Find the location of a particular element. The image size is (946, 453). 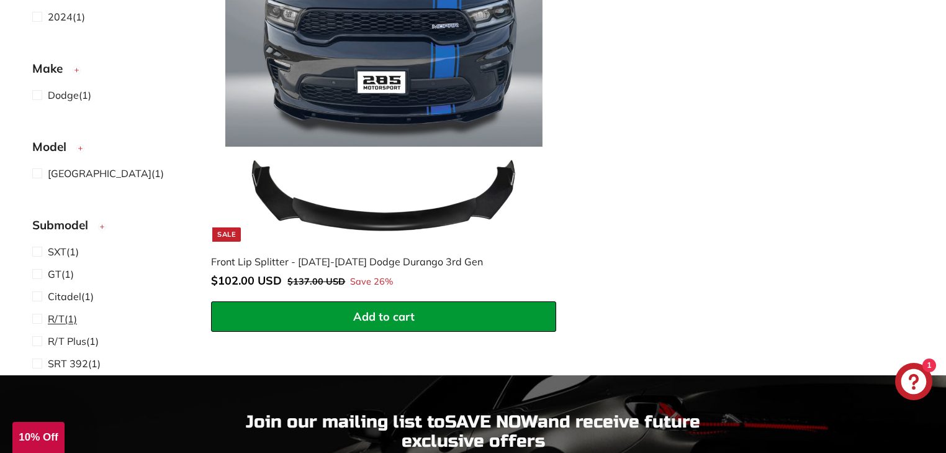

button: Submodel is located at coordinates (112, 228).